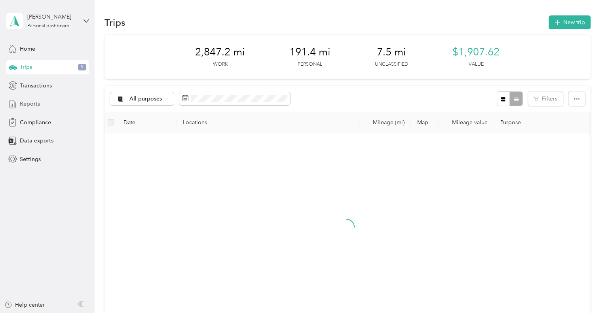  What do you see at coordinates (30, 104) in the screenshot?
I see `span: Reports` at bounding box center [30, 104].